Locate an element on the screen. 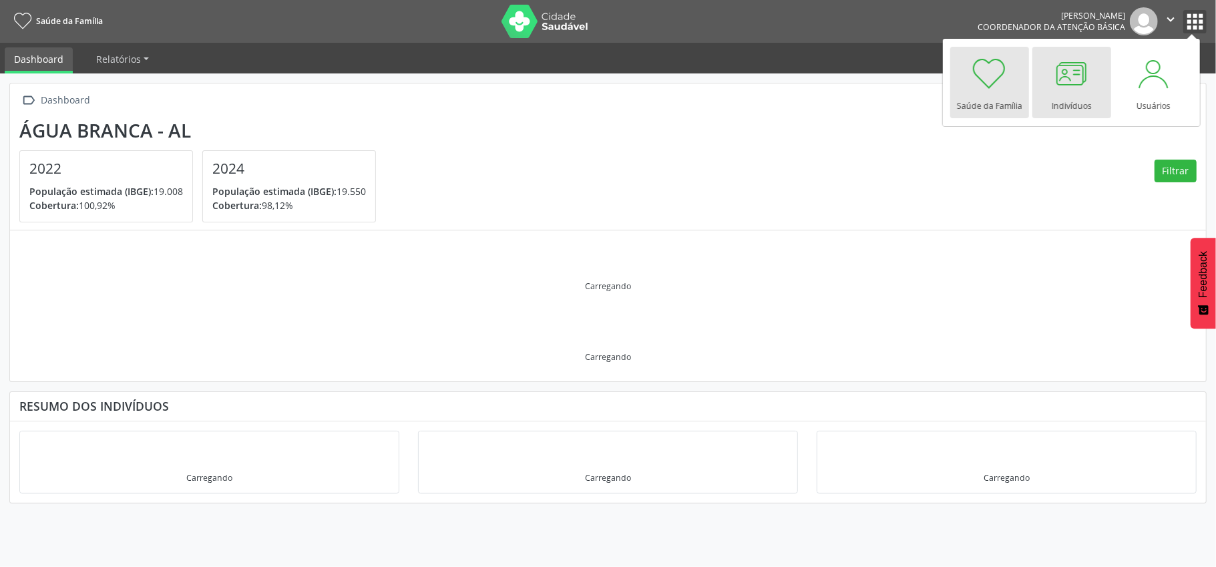 Image resolution: width=1216 pixels, height=567 pixels. div: Dashboard is located at coordinates (65, 100).